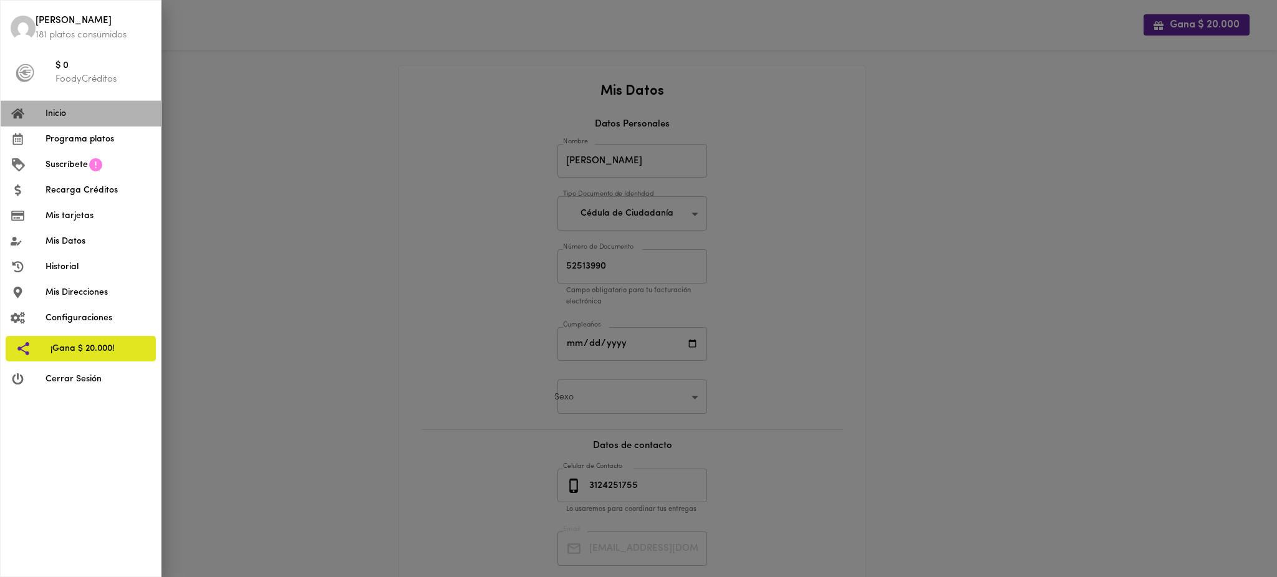 The image size is (1277, 577). I want to click on p: FoodyCréditos, so click(103, 79).